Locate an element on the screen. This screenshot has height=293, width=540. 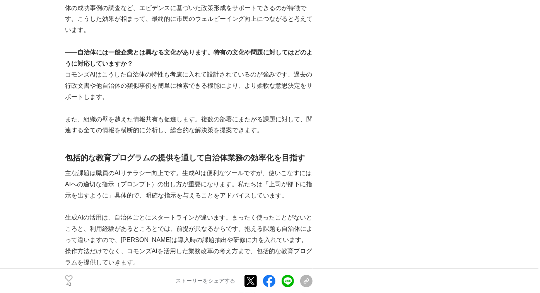
p: コモンズAIはこうした自治体の特性も考慮に入れて設計されているのが強みです。過去の行政文書や他自治体の類似事例を簡単に検索できる機能により、より柔軟な意思決定をサポートします。 is located at coordinates (189, 86).